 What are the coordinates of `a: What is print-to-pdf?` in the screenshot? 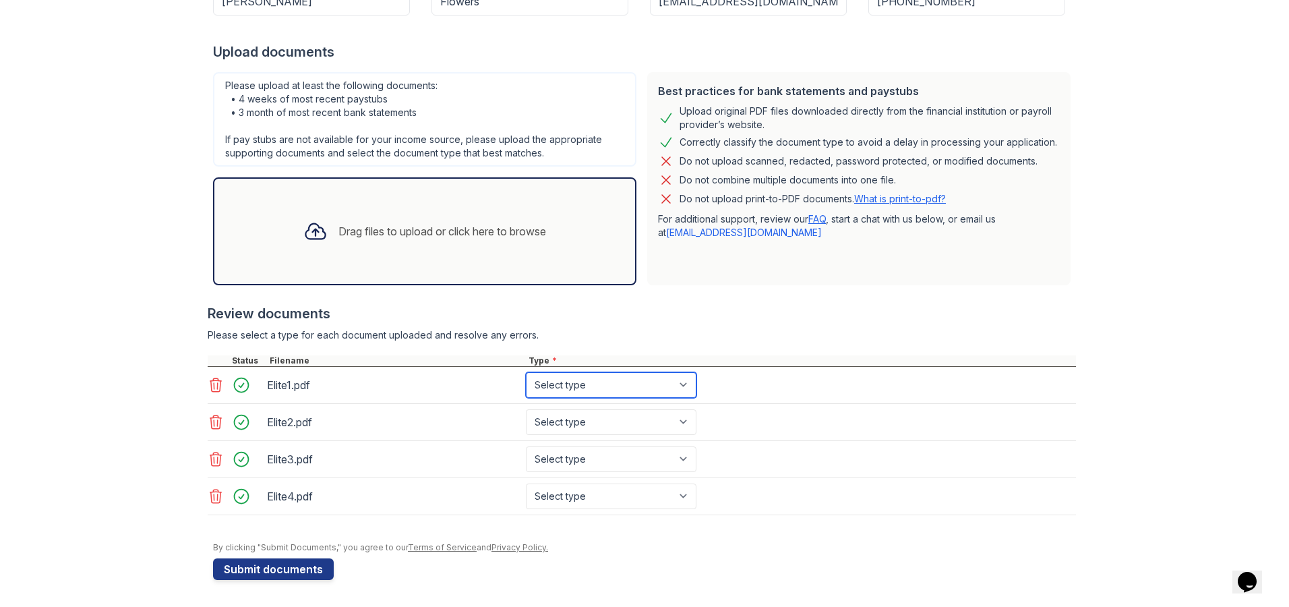 It's located at (900, 198).